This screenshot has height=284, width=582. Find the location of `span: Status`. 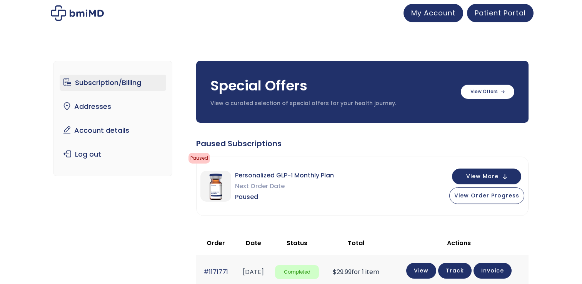

span: Status is located at coordinates (297, 243).